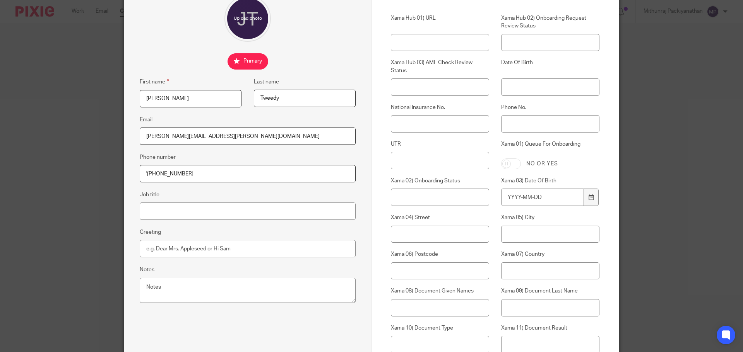 This screenshot has height=352, width=743. Describe the element at coordinates (550, 147) in the screenshot. I see `label: Xama 01) Queue For Onboarding` at that location.